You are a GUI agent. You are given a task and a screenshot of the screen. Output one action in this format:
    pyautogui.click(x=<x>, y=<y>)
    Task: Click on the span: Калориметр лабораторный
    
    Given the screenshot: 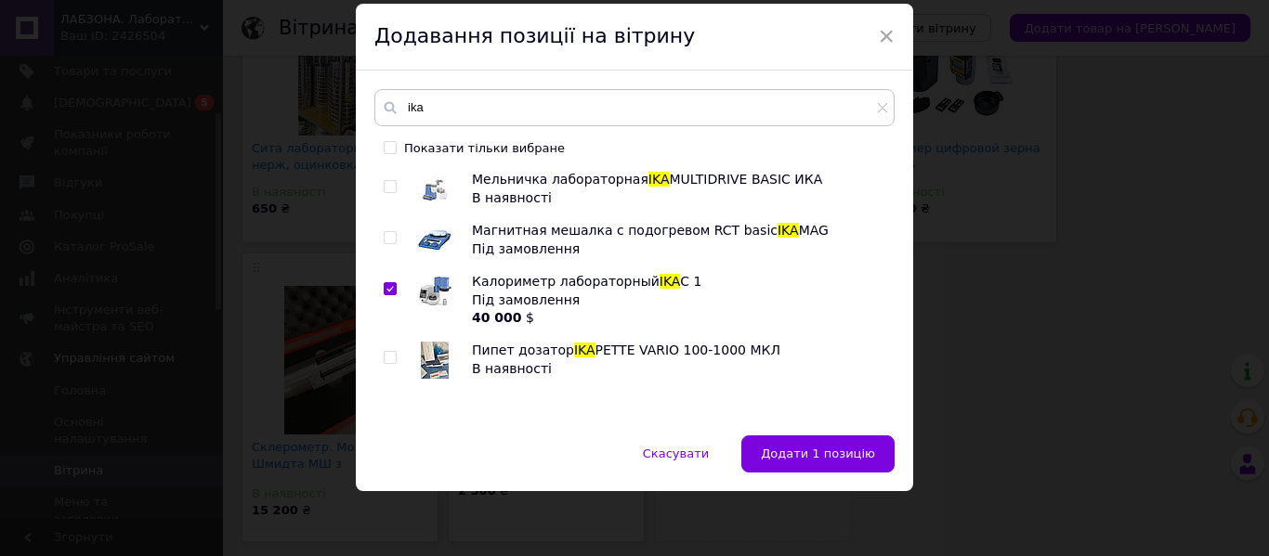 What is the action you would take?
    pyautogui.click(x=566, y=281)
    